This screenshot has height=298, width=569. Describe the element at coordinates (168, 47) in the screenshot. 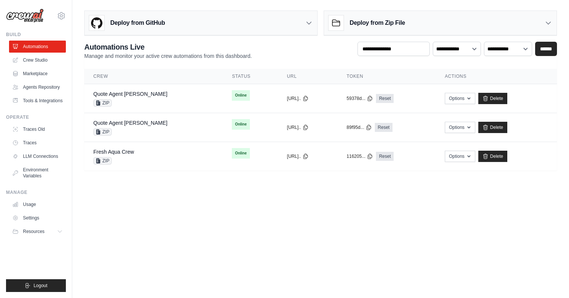

I see `h2: Automations Live` at that location.